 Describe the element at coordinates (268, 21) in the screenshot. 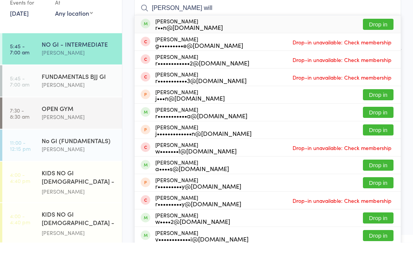

I see `span: Brazilian Jiu-Jitsu Adults` at that location.